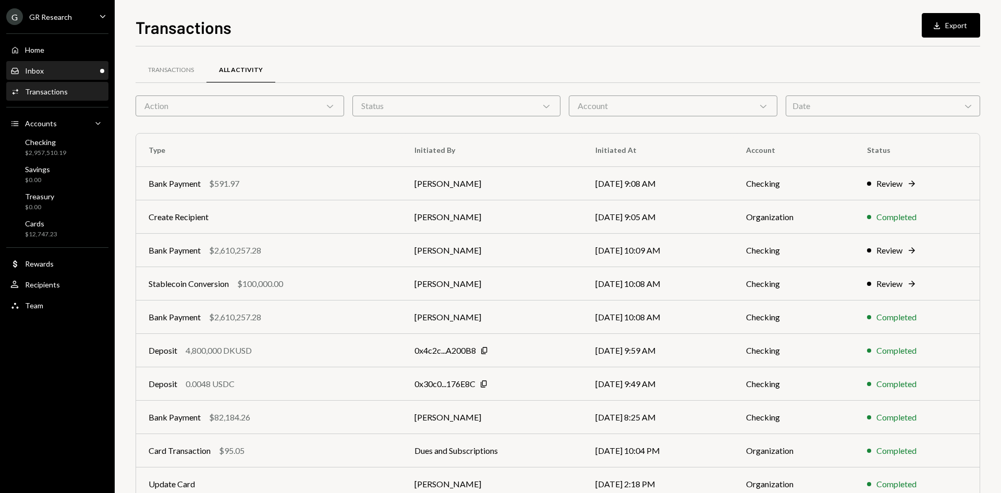  What do you see at coordinates (40, 196) in the screenshot?
I see `div: Treasury` at bounding box center [40, 196].